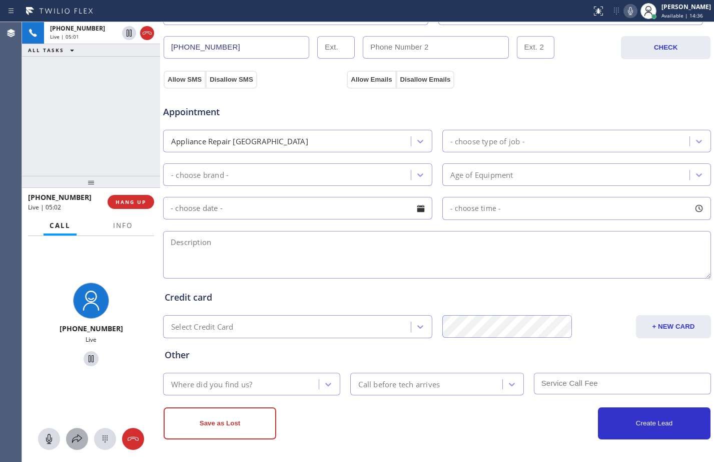  What do you see at coordinates (220, 423) in the screenshot?
I see `button: Save as Lost` at bounding box center [220, 423].